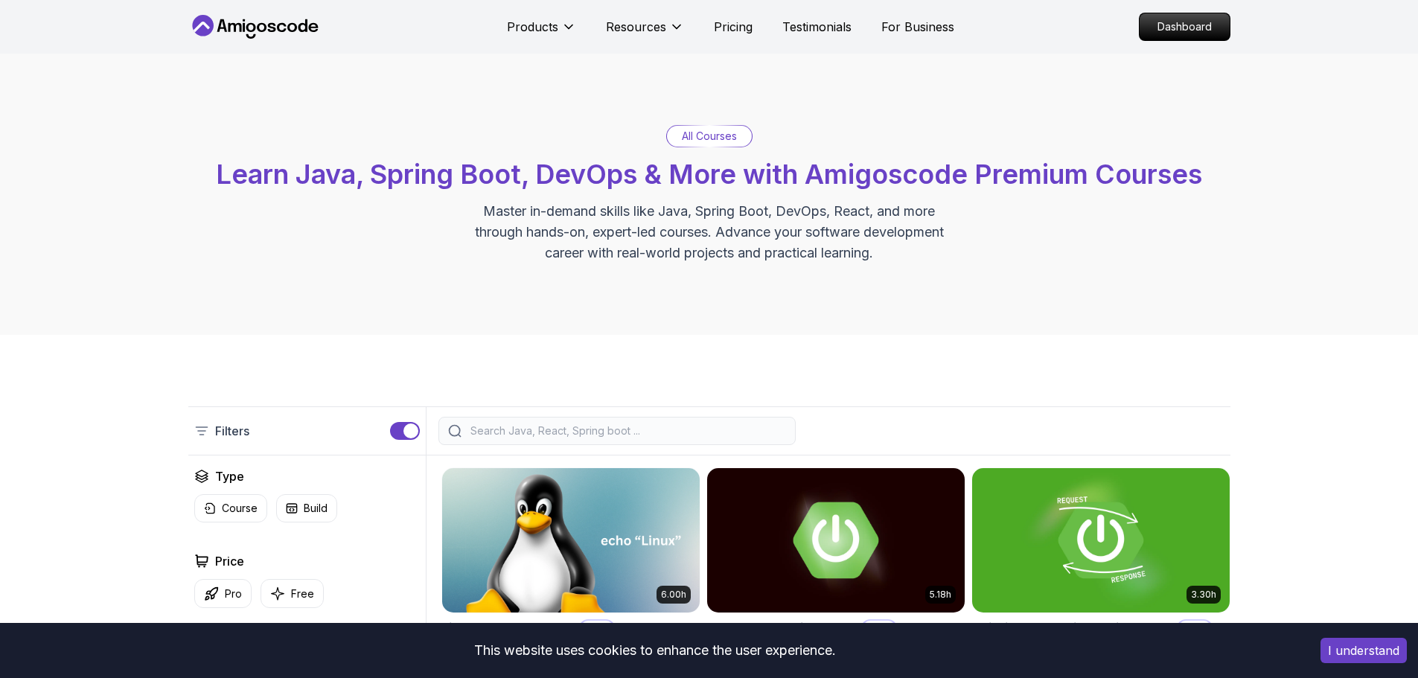  Describe the element at coordinates (709, 174) in the screenshot. I see `span: Learn Java, Spring Boot, DevOps & More with Amigoscode Premium Courses` at that location.